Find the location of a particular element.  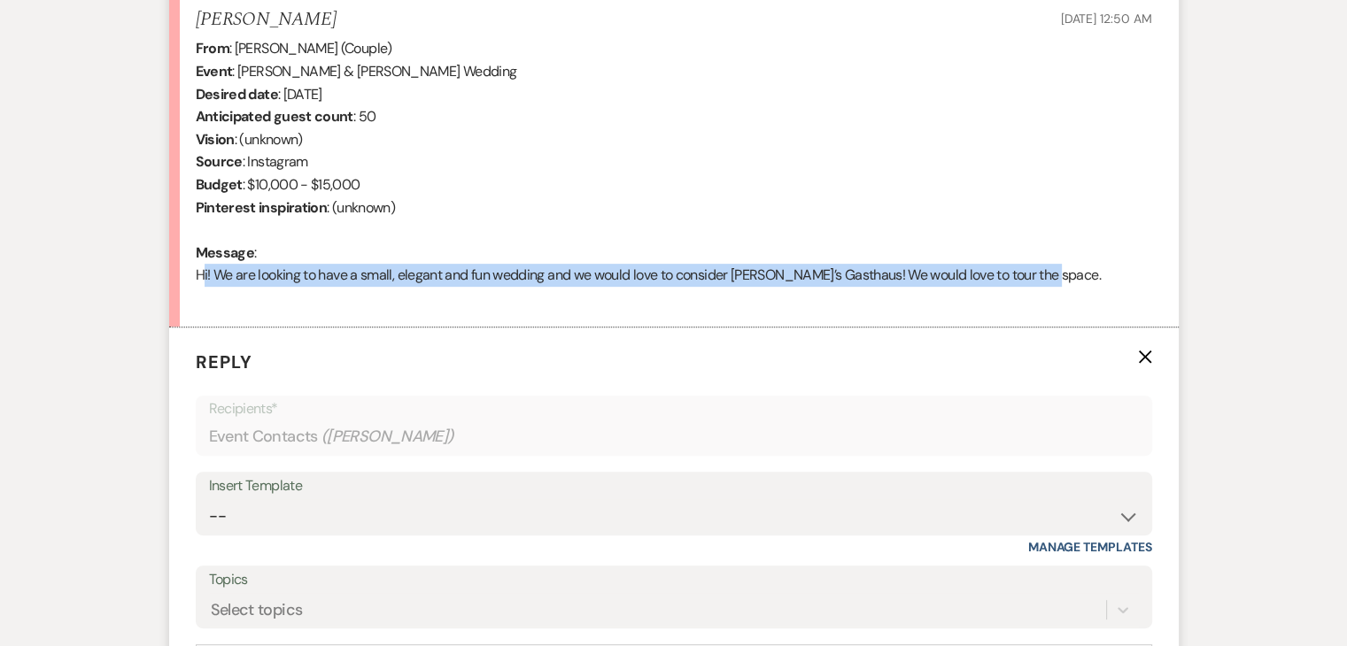

b: Event is located at coordinates (214, 71).